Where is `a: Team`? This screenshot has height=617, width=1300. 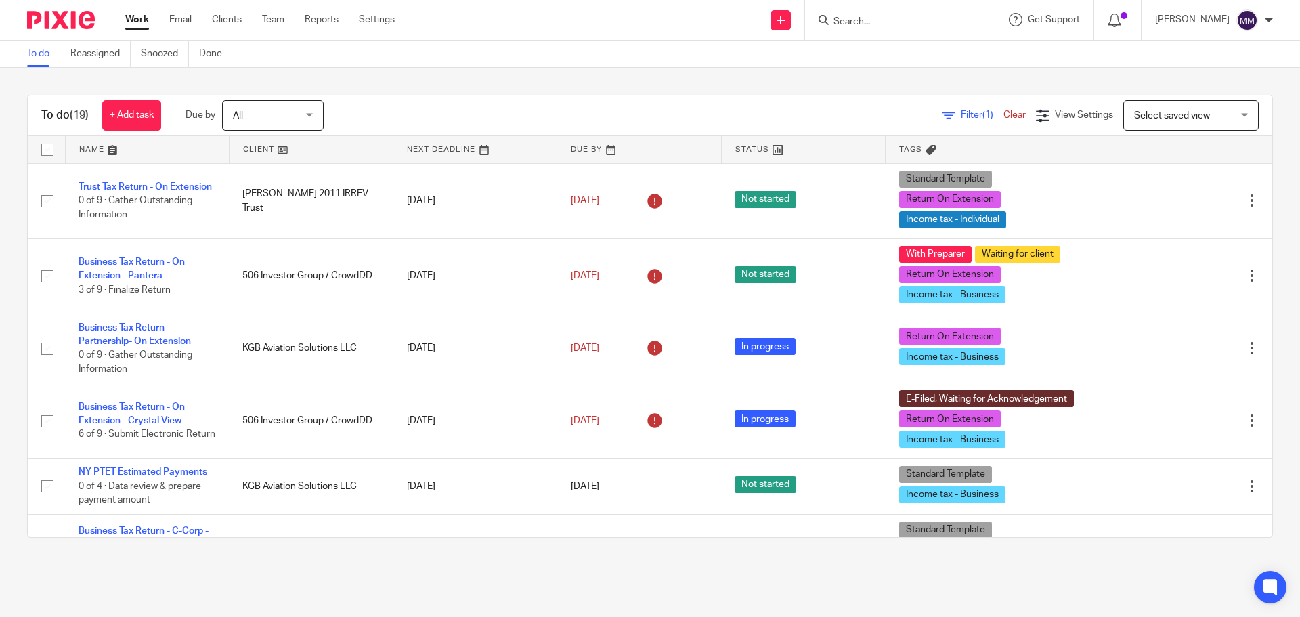 a: Team is located at coordinates (273, 20).